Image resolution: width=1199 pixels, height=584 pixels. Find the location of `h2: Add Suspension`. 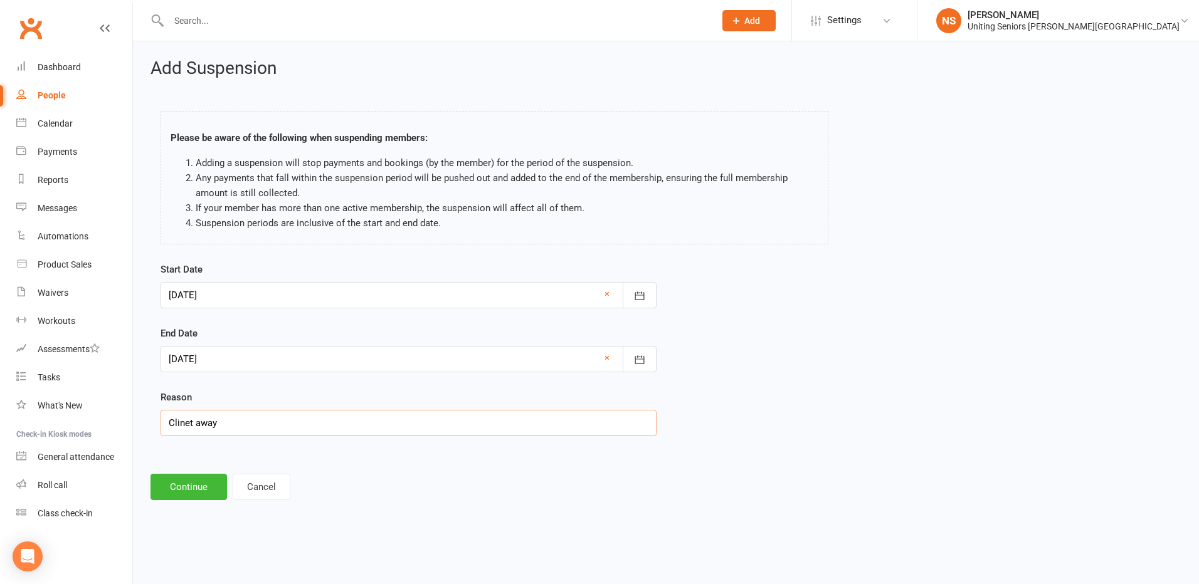

h2: Add Suspension is located at coordinates (666, 68).